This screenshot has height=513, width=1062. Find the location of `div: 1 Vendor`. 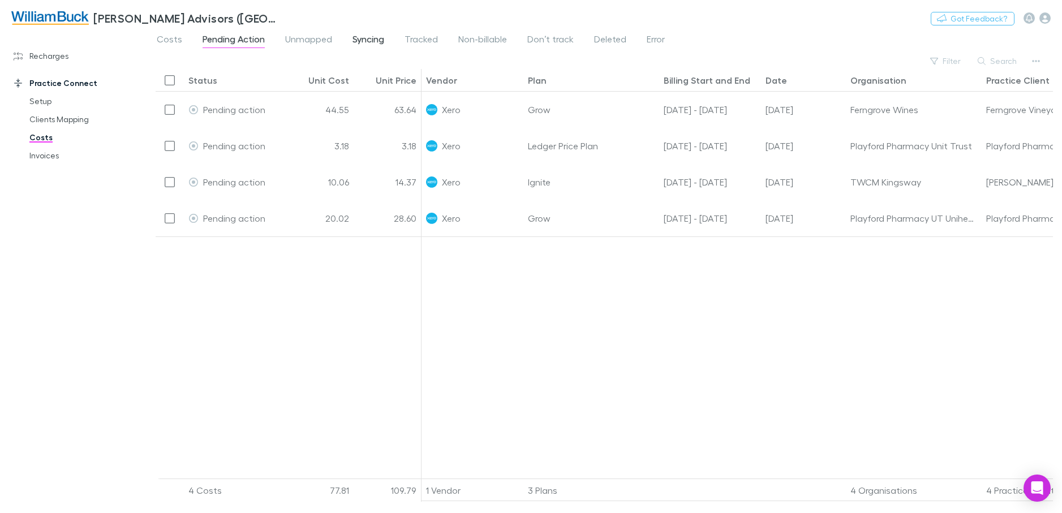

div: 1 Vendor is located at coordinates (472, 490).